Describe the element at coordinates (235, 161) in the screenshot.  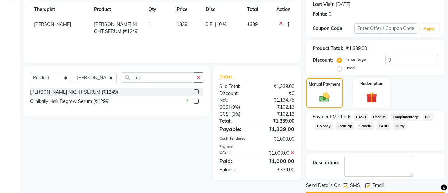
I see `div: Paid:` at that location.